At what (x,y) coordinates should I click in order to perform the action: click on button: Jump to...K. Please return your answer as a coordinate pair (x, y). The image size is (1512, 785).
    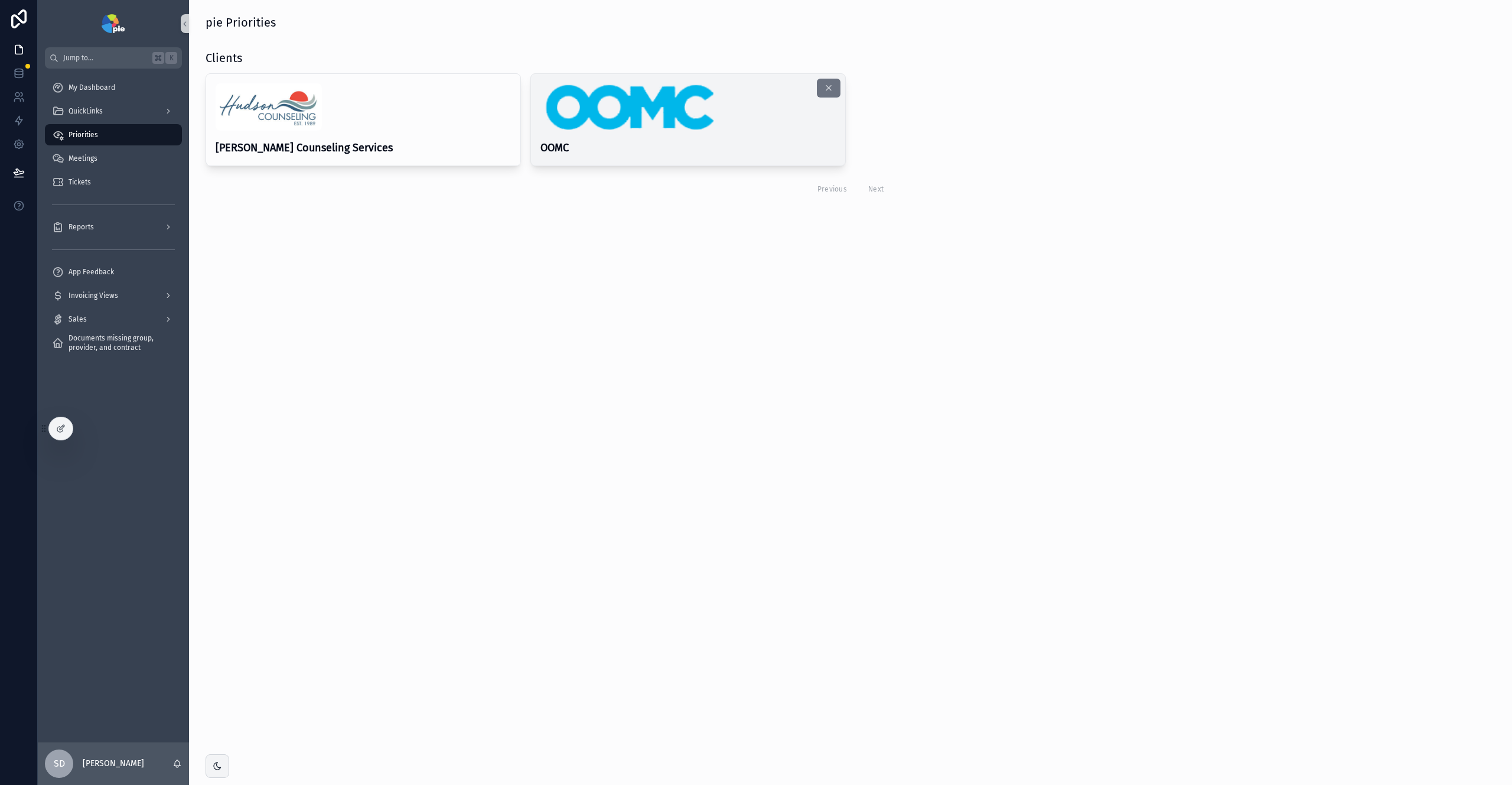
    Looking at the image, I should click on (113, 58).